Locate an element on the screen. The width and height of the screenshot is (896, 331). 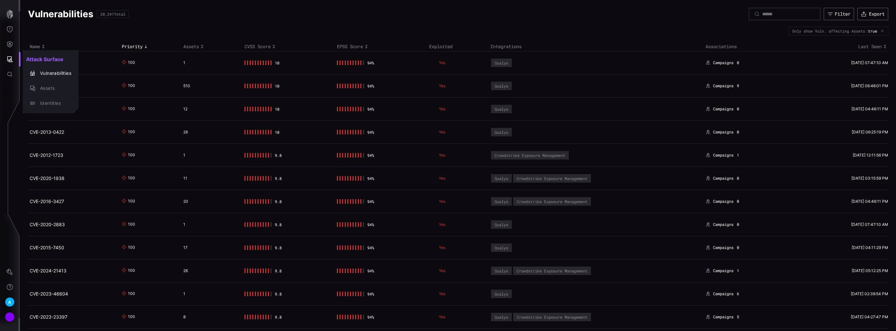
div: Assets is located at coordinates (54, 88).